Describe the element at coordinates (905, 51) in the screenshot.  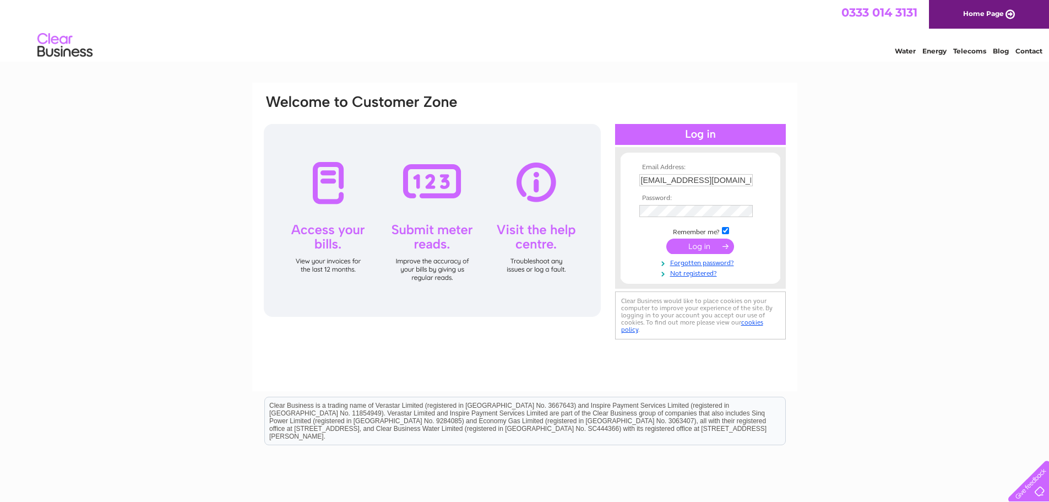
I see `a: Water` at that location.